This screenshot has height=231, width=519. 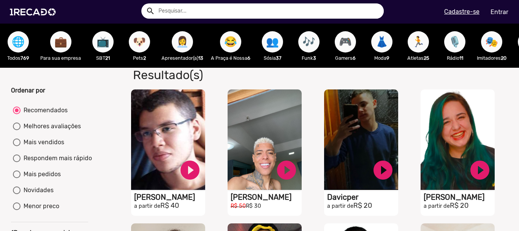 What do you see at coordinates (388, 58) in the screenshot?
I see `b: 9` at bounding box center [388, 58].